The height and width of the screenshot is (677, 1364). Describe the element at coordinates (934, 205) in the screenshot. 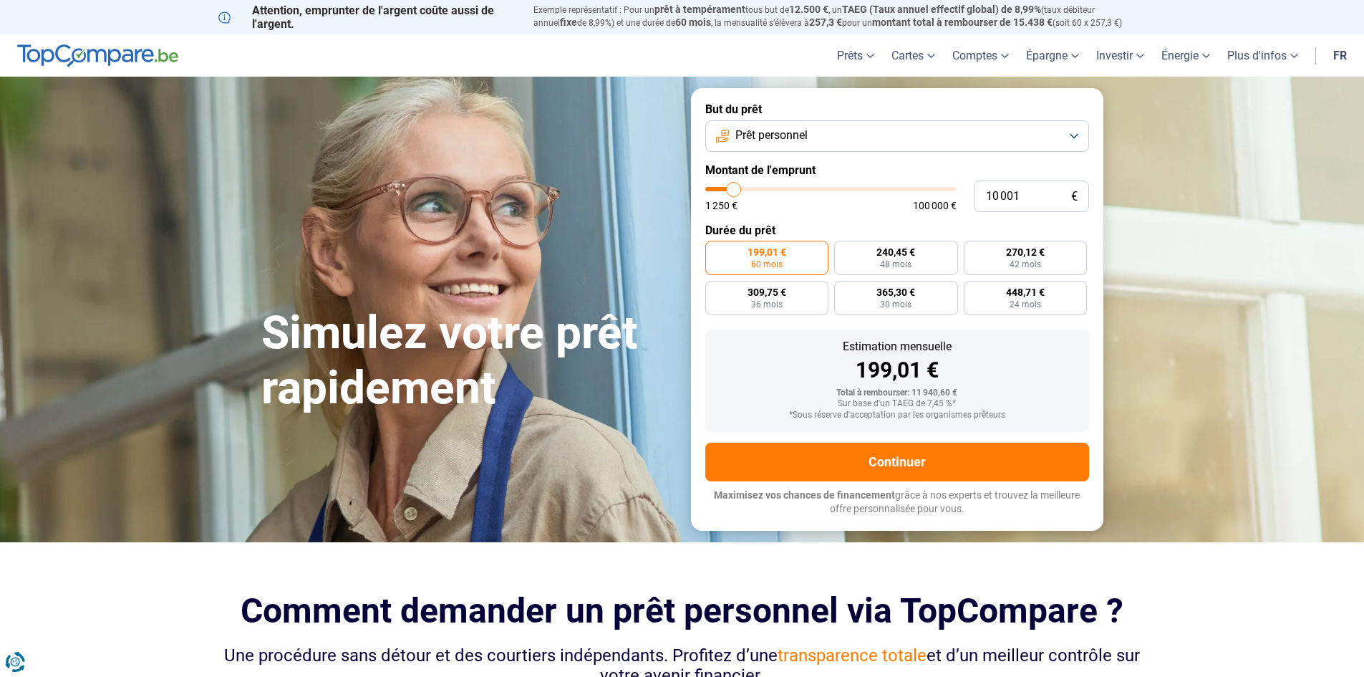

I see `span: 100 000 €` at that location.